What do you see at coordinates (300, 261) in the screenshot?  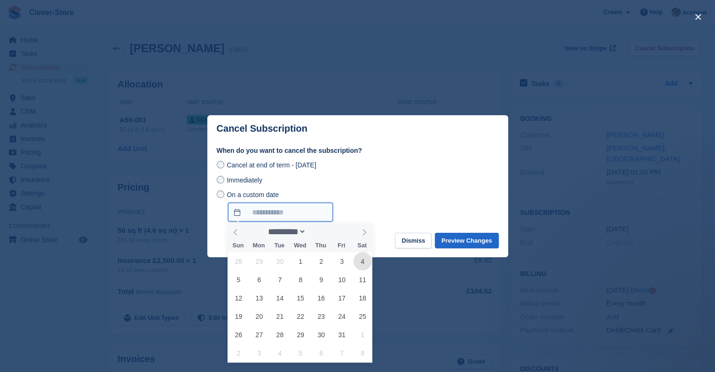 I see `span: October 1, 2025` at bounding box center [300, 261].